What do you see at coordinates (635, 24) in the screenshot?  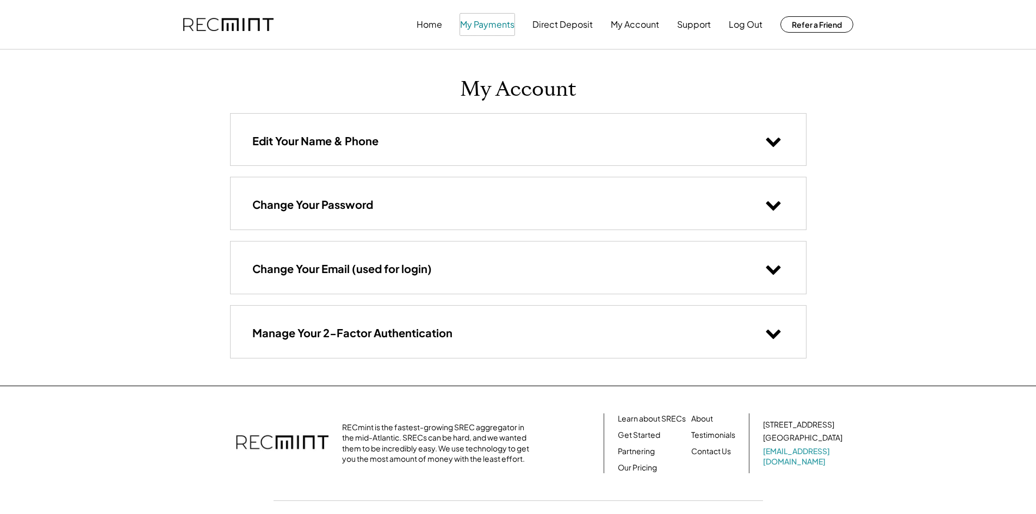 I see `button: My Account` at bounding box center [635, 24].